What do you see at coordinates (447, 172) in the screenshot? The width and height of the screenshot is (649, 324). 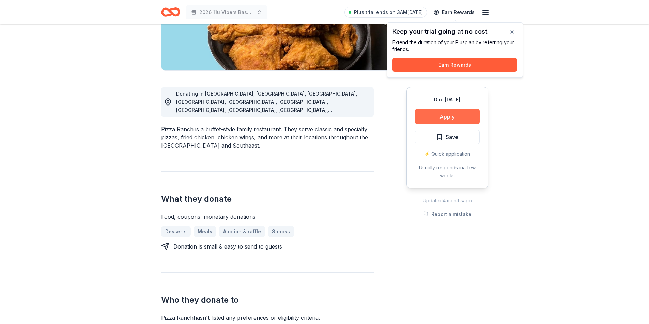 I see `div: Usually responds in a few weeks` at bounding box center [447, 172].